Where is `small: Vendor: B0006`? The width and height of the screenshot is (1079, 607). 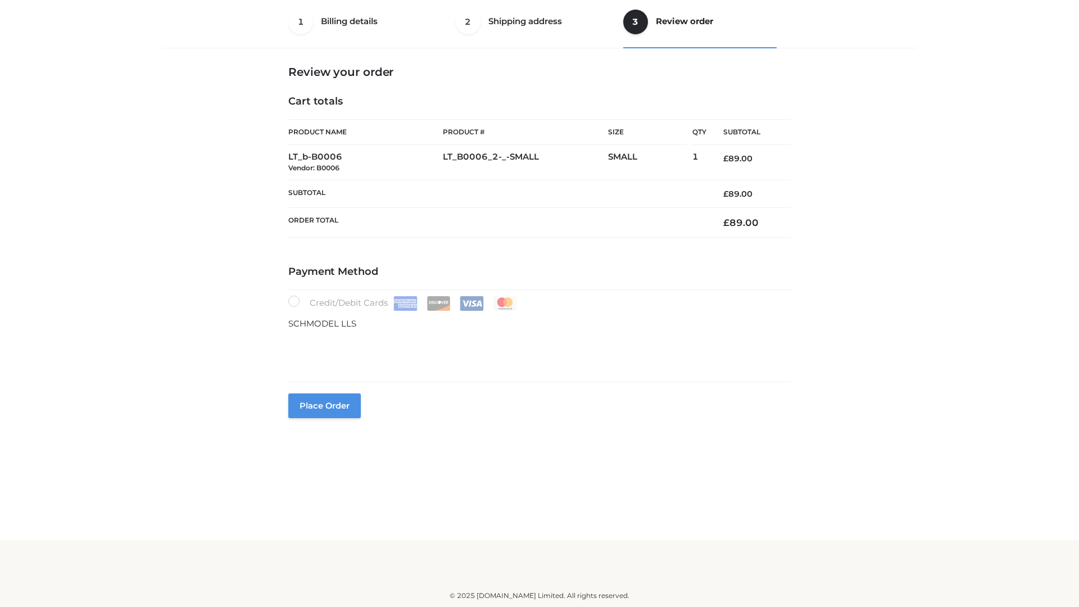 small: Vendor: B0006 is located at coordinates (314, 167).